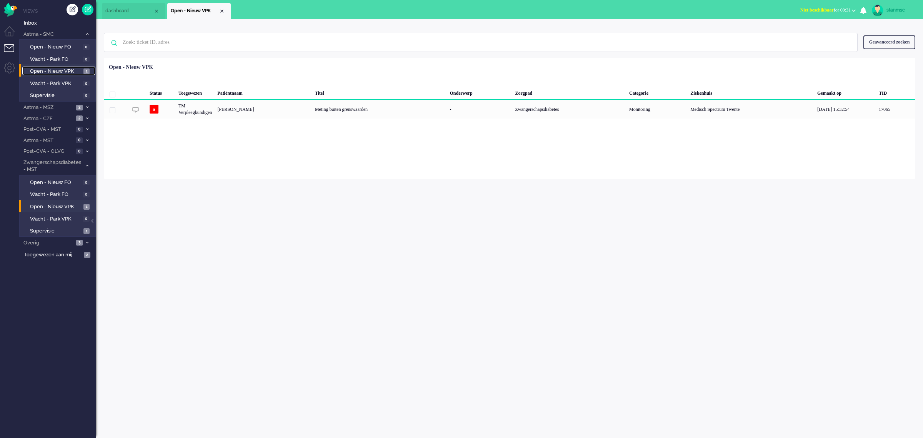 Image resolution: width=923 pixels, height=438 pixels. I want to click on span: Post-CVA - OLVG, so click(48, 151).